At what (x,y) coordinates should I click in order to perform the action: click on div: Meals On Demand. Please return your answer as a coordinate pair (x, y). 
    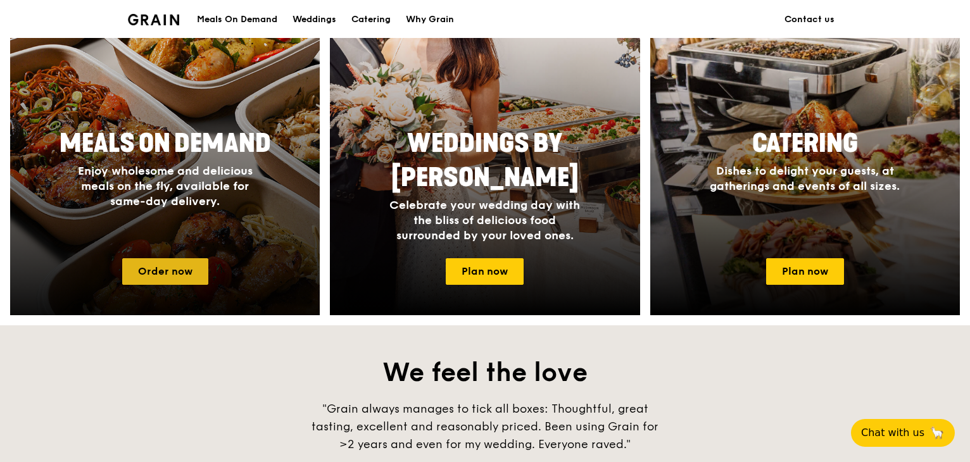
    Looking at the image, I should click on (237, 20).